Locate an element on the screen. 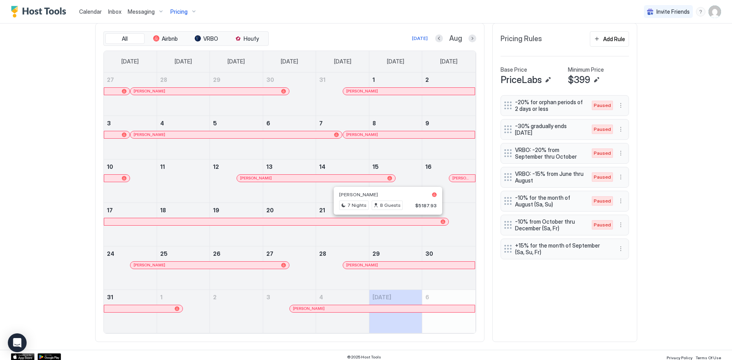  a: July 30, 2025 is located at coordinates (289, 80).